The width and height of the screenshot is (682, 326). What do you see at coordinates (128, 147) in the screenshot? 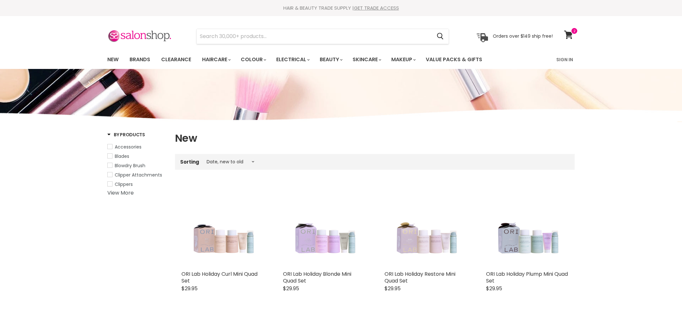
I see `span: Accessories` at bounding box center [128, 147].